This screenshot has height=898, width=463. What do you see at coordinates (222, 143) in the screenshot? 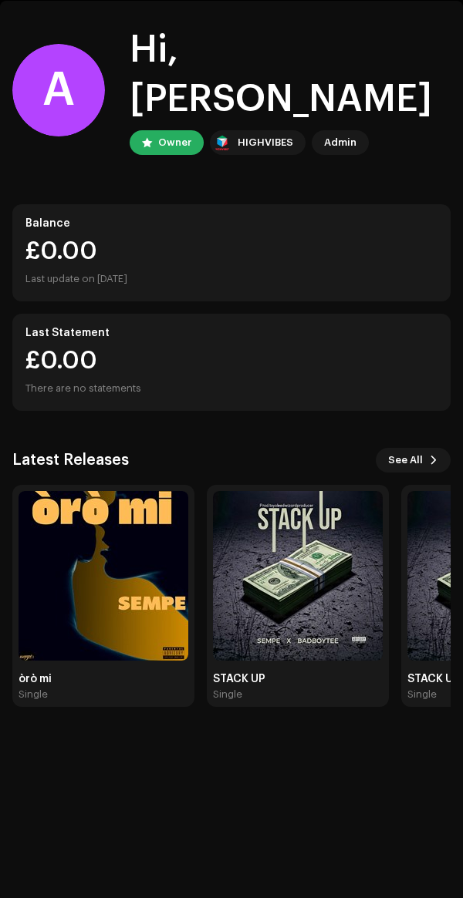
I see `img: feab3aad-9b62-475c-8caf-26f15a9573ee` at bounding box center [222, 143].